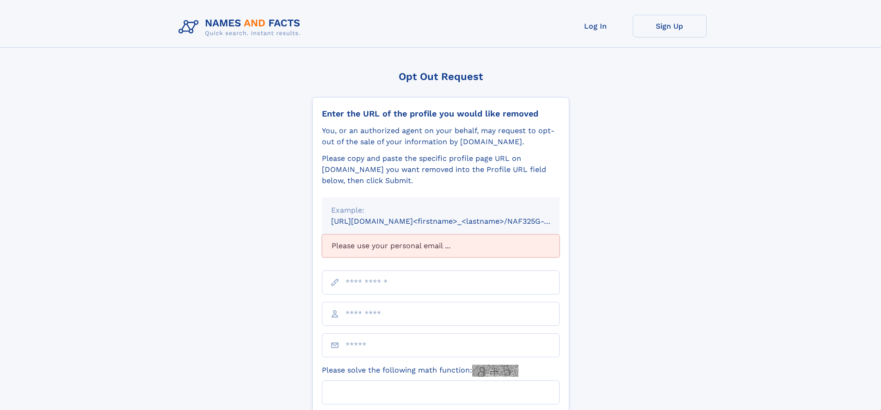  What do you see at coordinates (596, 26) in the screenshot?
I see `a: Log In` at bounding box center [596, 26].